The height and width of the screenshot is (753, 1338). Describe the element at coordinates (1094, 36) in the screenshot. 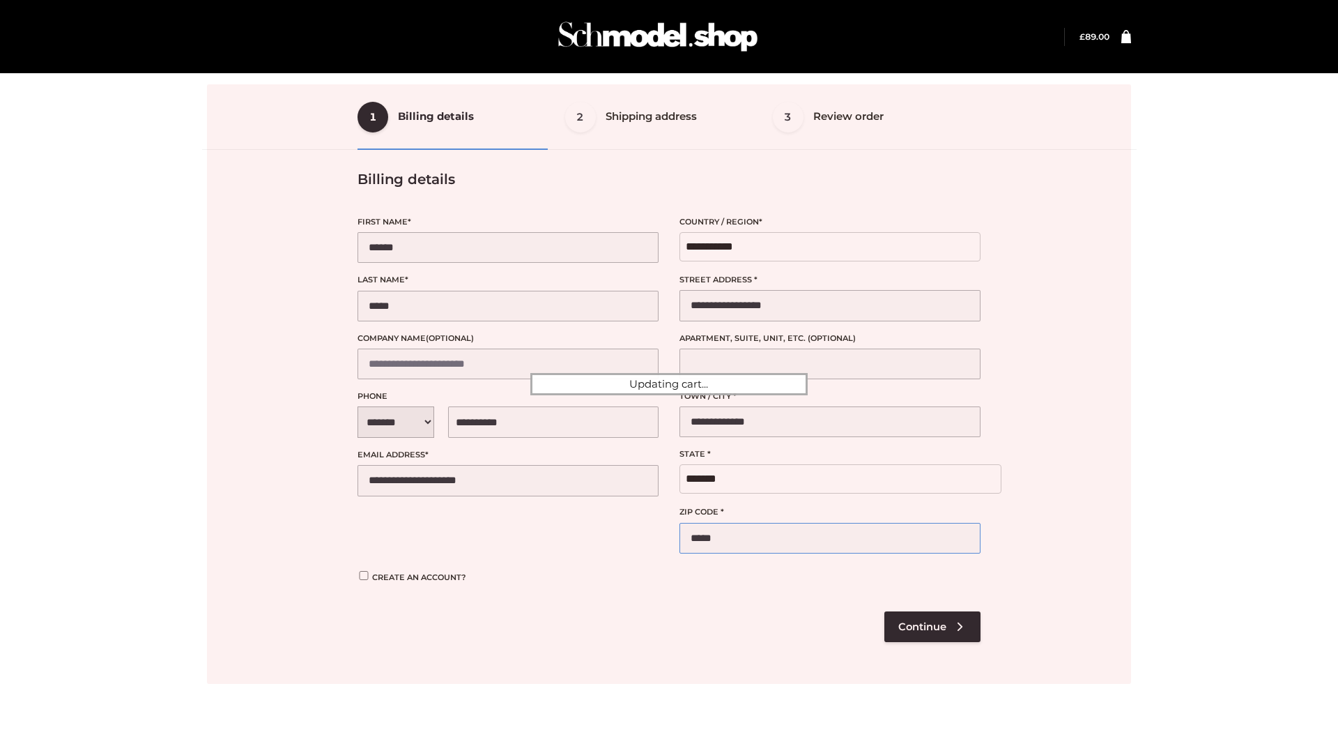

I see `bdi: 89.00` at that location.